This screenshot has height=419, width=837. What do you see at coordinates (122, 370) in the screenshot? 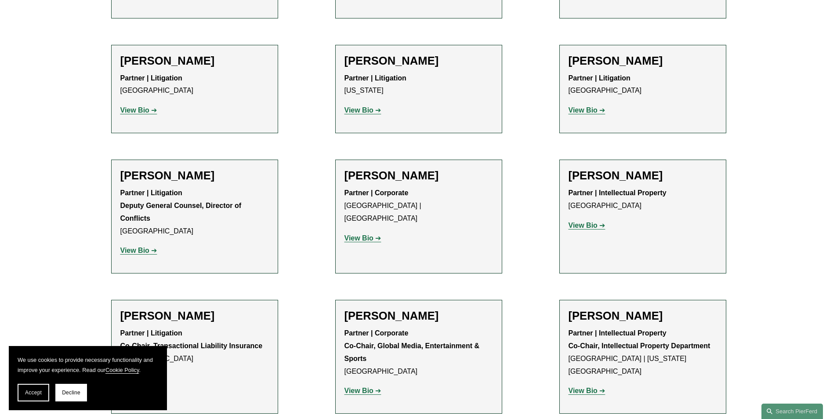
I see `a: Cookie Policy` at bounding box center [122, 370].